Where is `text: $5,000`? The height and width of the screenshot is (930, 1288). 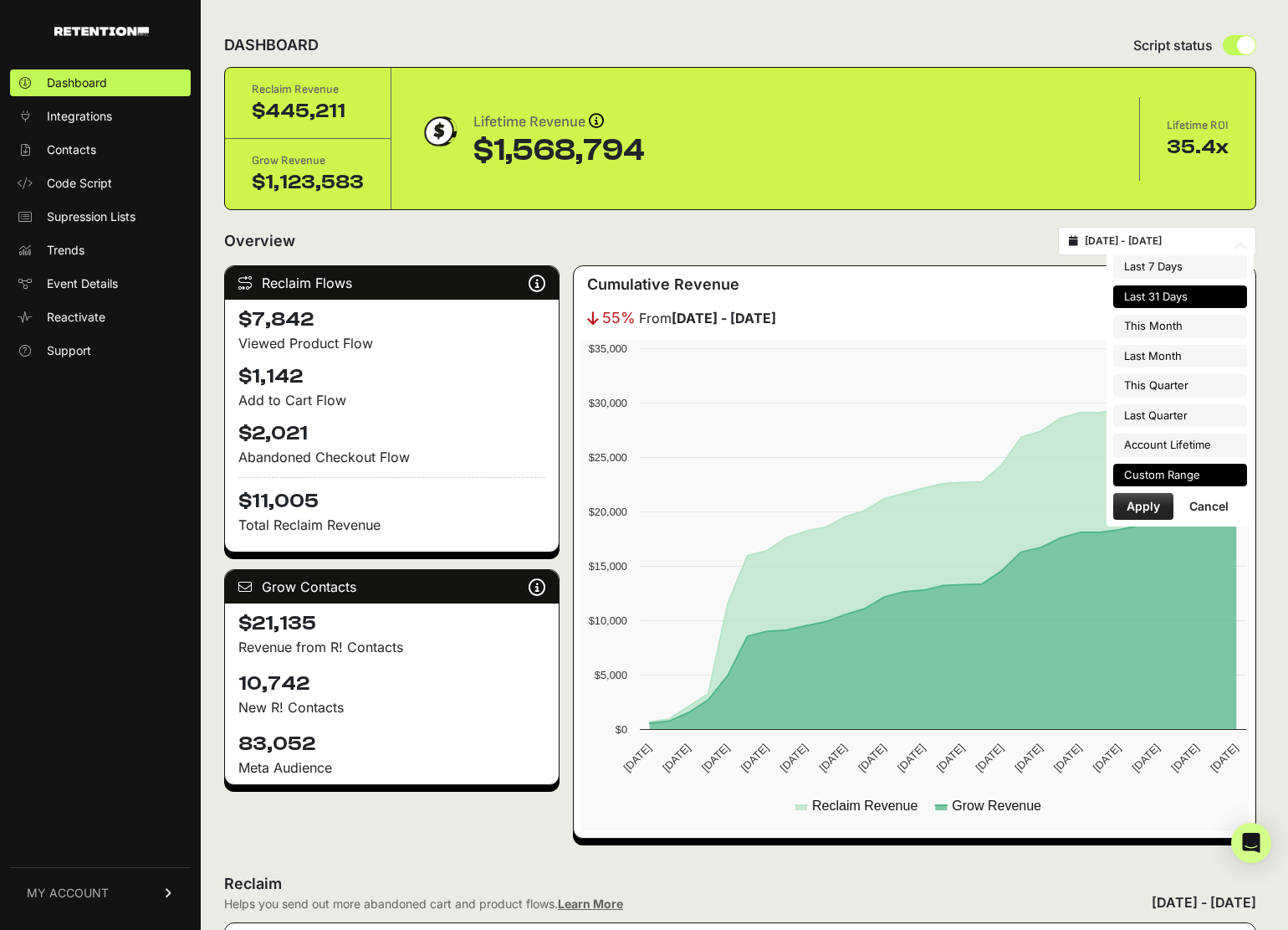
text: $5,000 is located at coordinates (610, 674).